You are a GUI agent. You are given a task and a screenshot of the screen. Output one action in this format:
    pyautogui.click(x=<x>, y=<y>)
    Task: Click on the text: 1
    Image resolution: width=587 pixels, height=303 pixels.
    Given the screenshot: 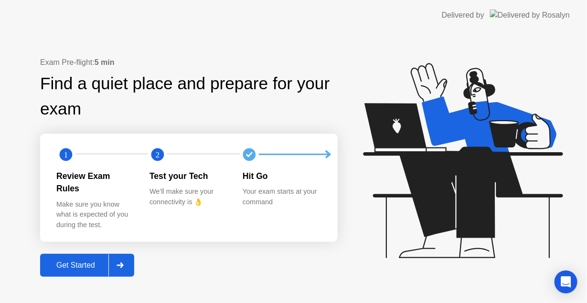 What is the action you would take?
    pyautogui.click(x=66, y=155)
    